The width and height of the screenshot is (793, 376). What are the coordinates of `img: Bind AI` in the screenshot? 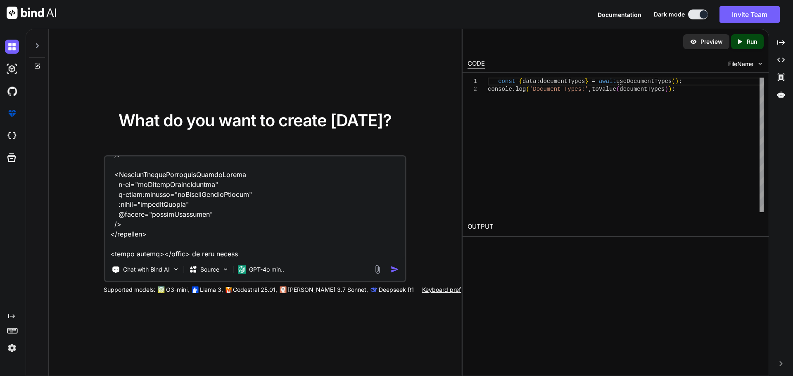 It's located at (31, 13).